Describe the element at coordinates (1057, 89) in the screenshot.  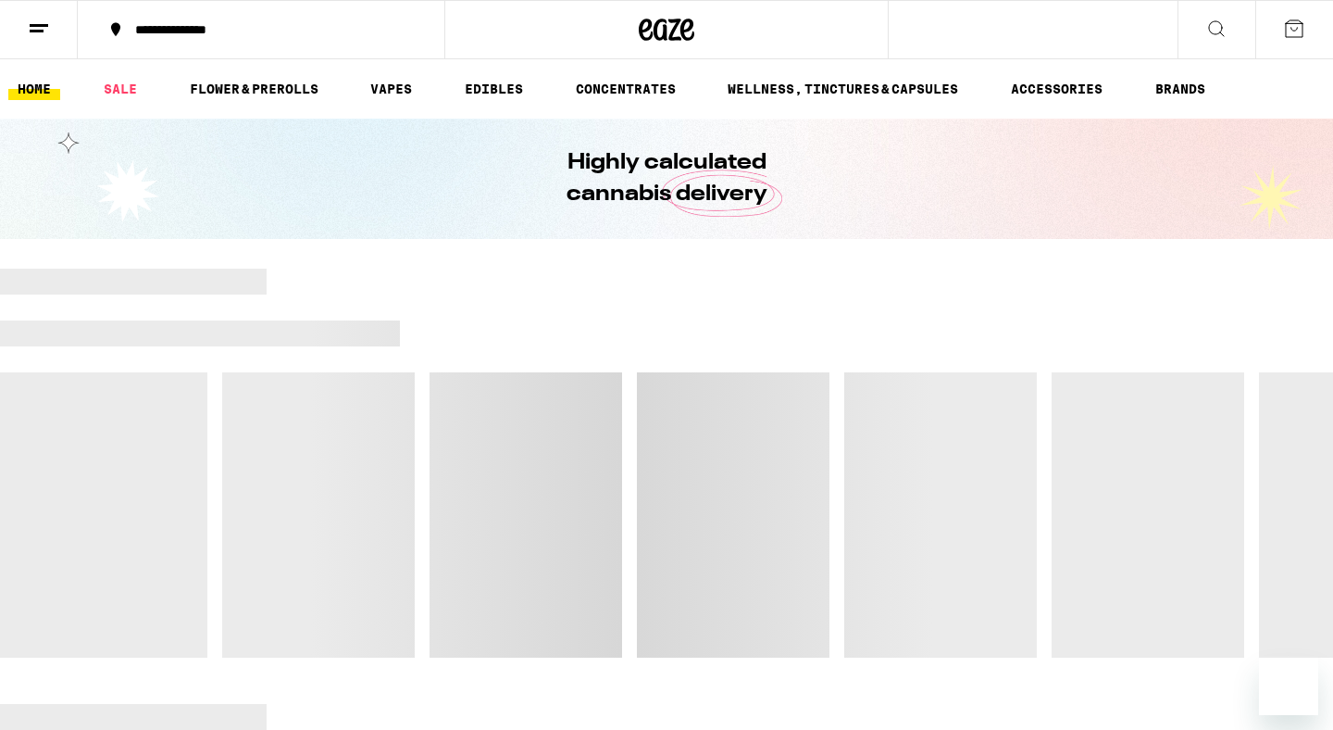
I see `a: ACCESSORIES` at that location.